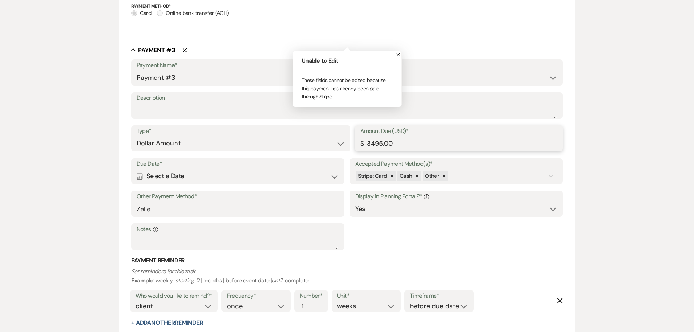 This screenshot has width=694, height=332. I want to click on label: Who would you like to remind?*, so click(174, 296).